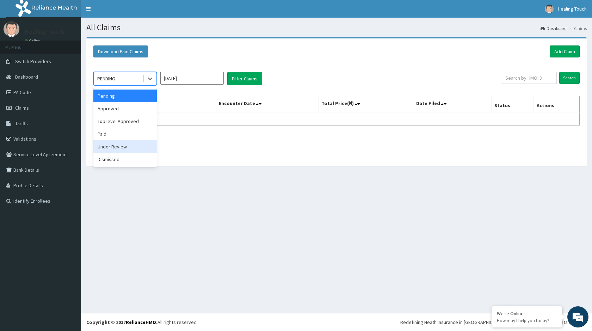 The height and width of the screenshot is (331, 592). I want to click on a: Online, so click(33, 41).